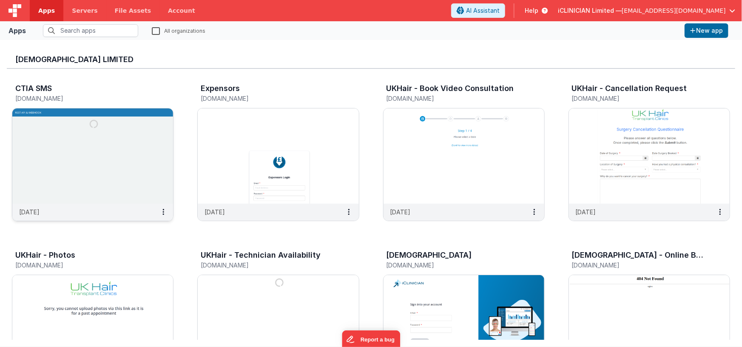  What do you see at coordinates (17, 31) in the screenshot?
I see `div: Apps` at bounding box center [17, 31].